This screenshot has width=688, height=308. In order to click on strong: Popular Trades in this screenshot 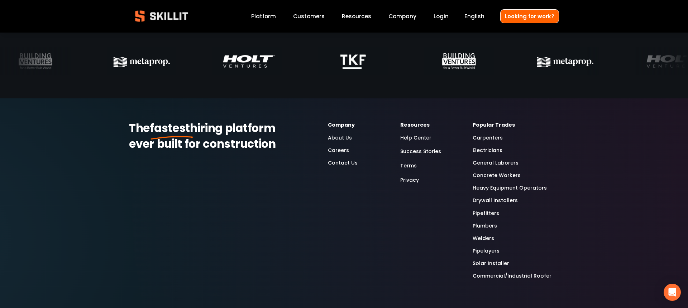, I will do `click(493, 125)`.